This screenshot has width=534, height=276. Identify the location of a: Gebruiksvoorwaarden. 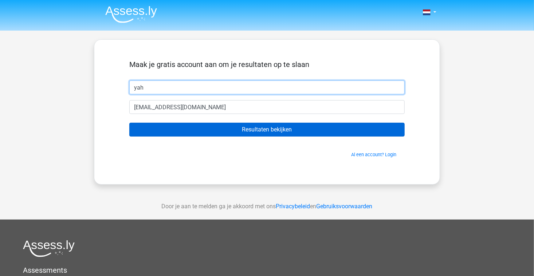
(344, 206).